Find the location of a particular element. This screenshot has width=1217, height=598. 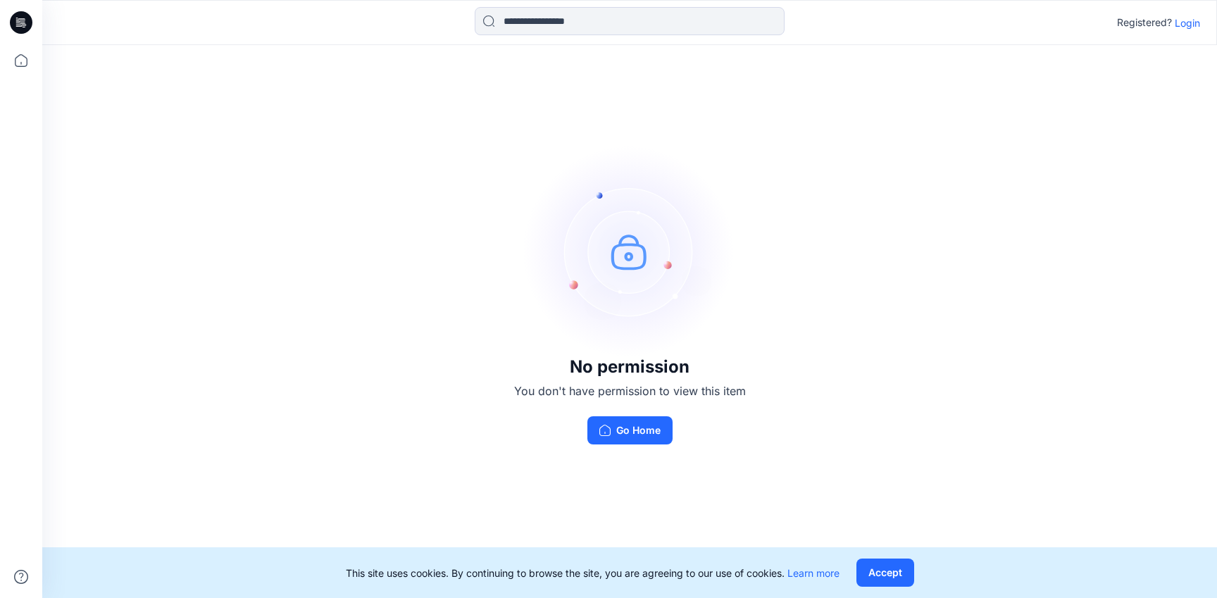

p: This site uses cookies. By continuing to browse the site, you are agreeing to our use of cookies. is located at coordinates (592, 573).